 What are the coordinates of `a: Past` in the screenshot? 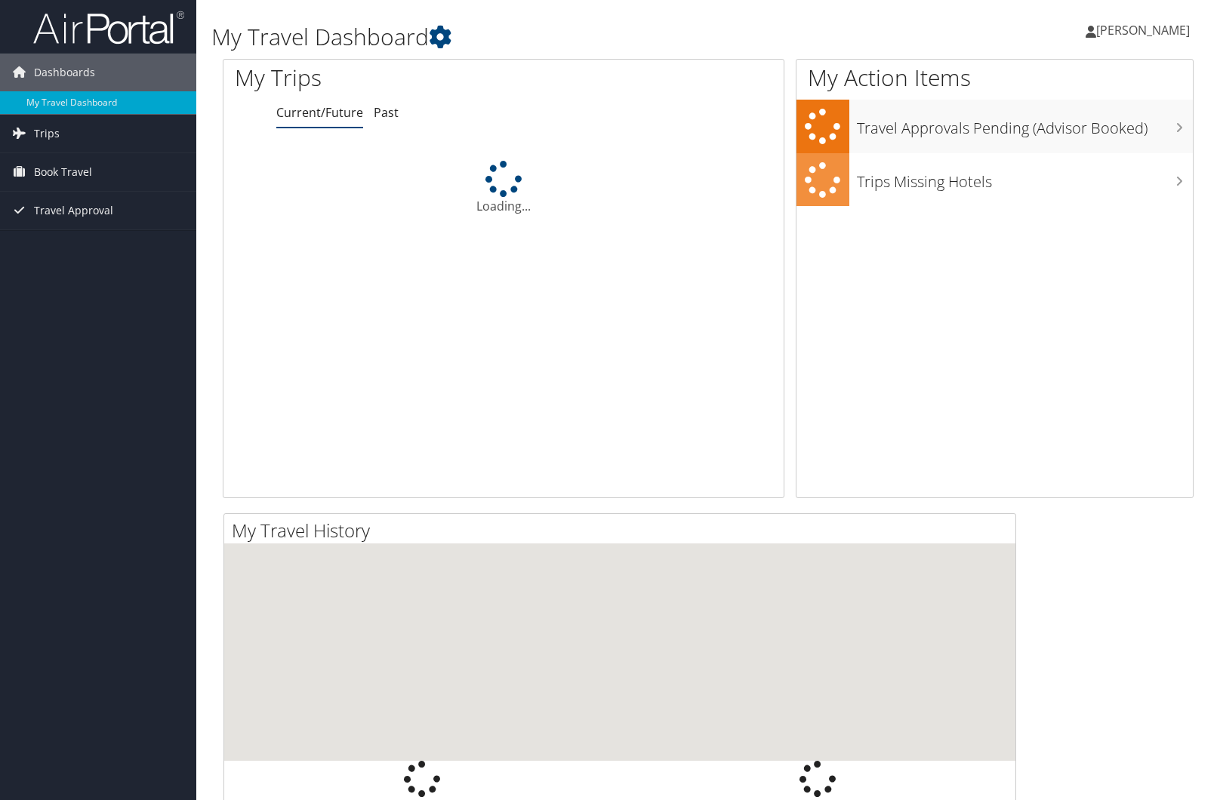 It's located at (386, 113).